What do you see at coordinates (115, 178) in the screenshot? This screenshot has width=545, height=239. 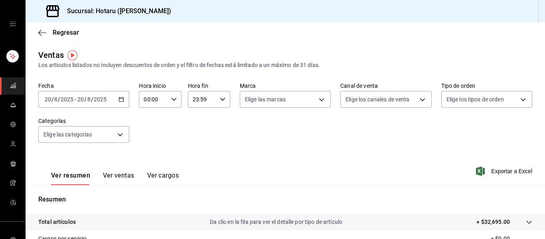 I see `div: navigation tabs` at bounding box center [115, 178].